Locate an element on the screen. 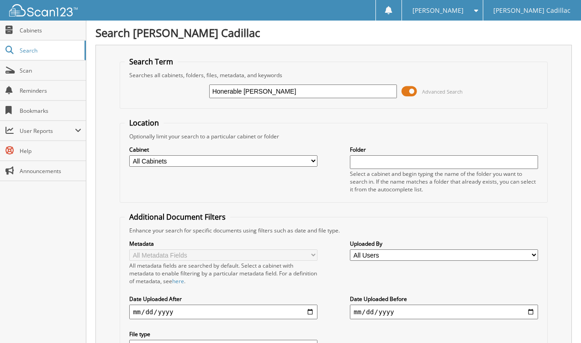 Image resolution: width=581 pixels, height=343 pixels. a: here is located at coordinates (178, 281).